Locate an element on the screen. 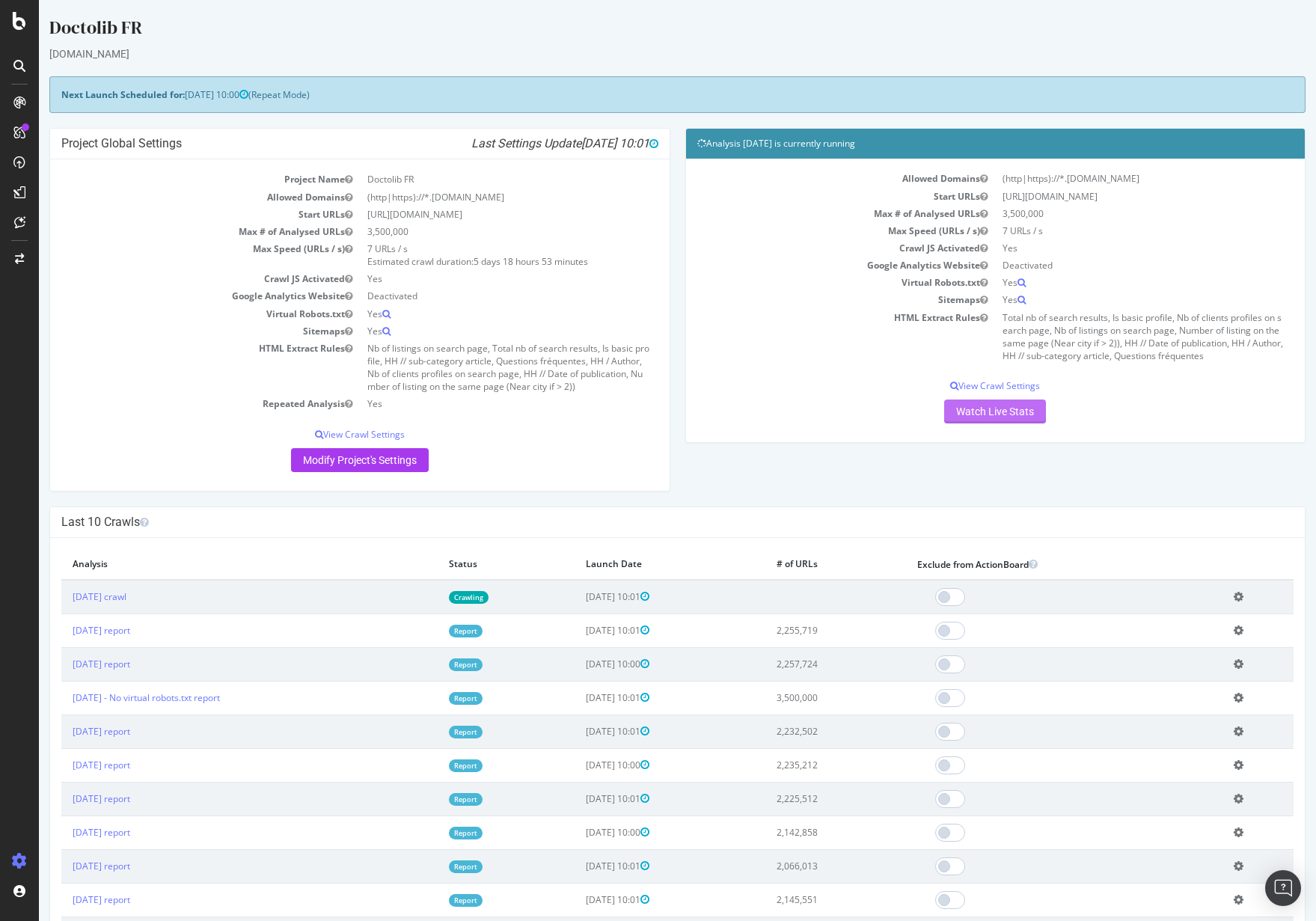 The height and width of the screenshot is (921, 1316). i: Last Settings Update is located at coordinates (526, 144).